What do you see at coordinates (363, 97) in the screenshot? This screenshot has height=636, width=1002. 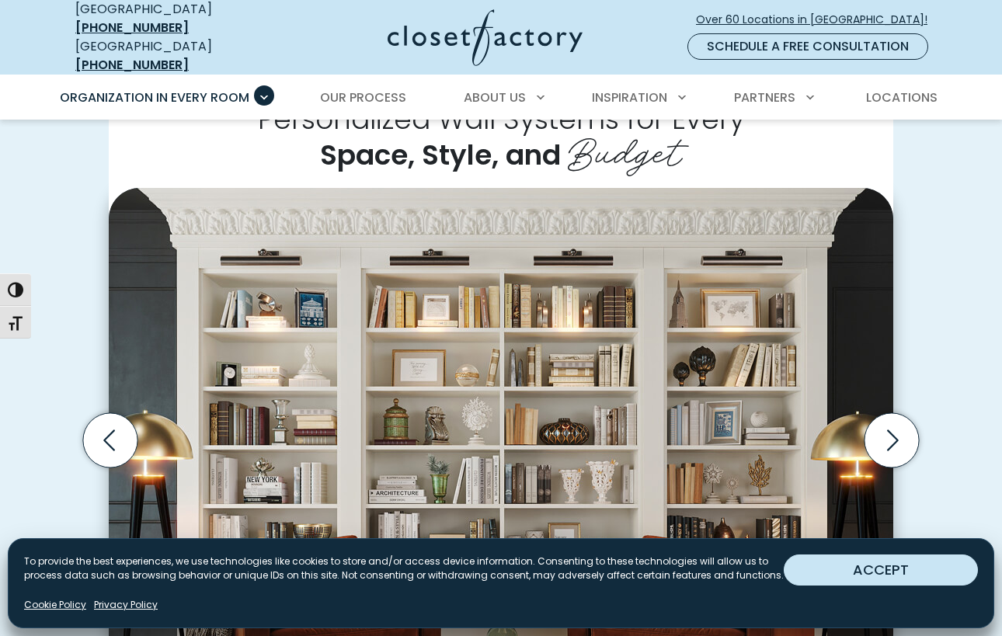 I see `span: Our Process` at bounding box center [363, 97].